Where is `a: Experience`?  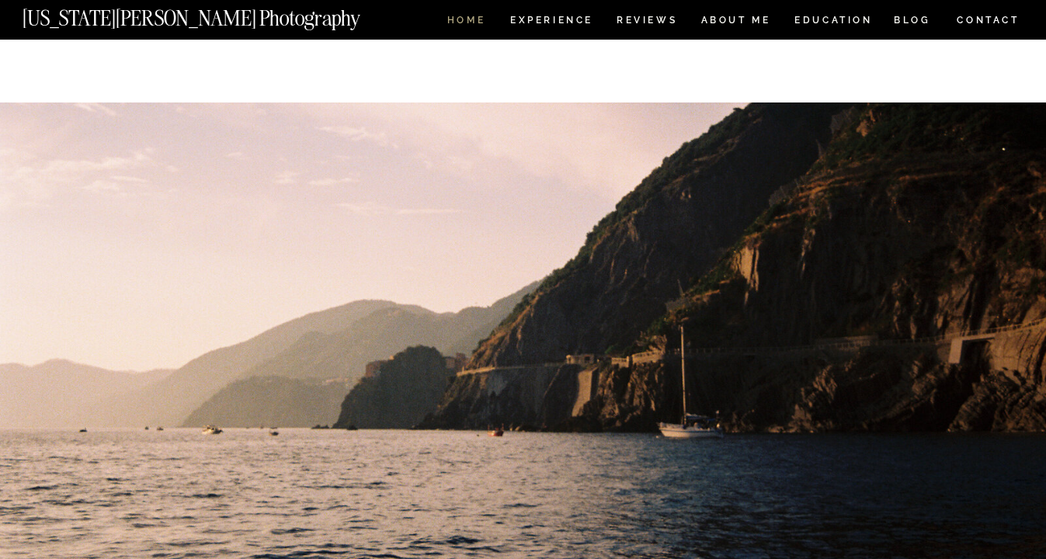 a: Experience is located at coordinates (550, 22).